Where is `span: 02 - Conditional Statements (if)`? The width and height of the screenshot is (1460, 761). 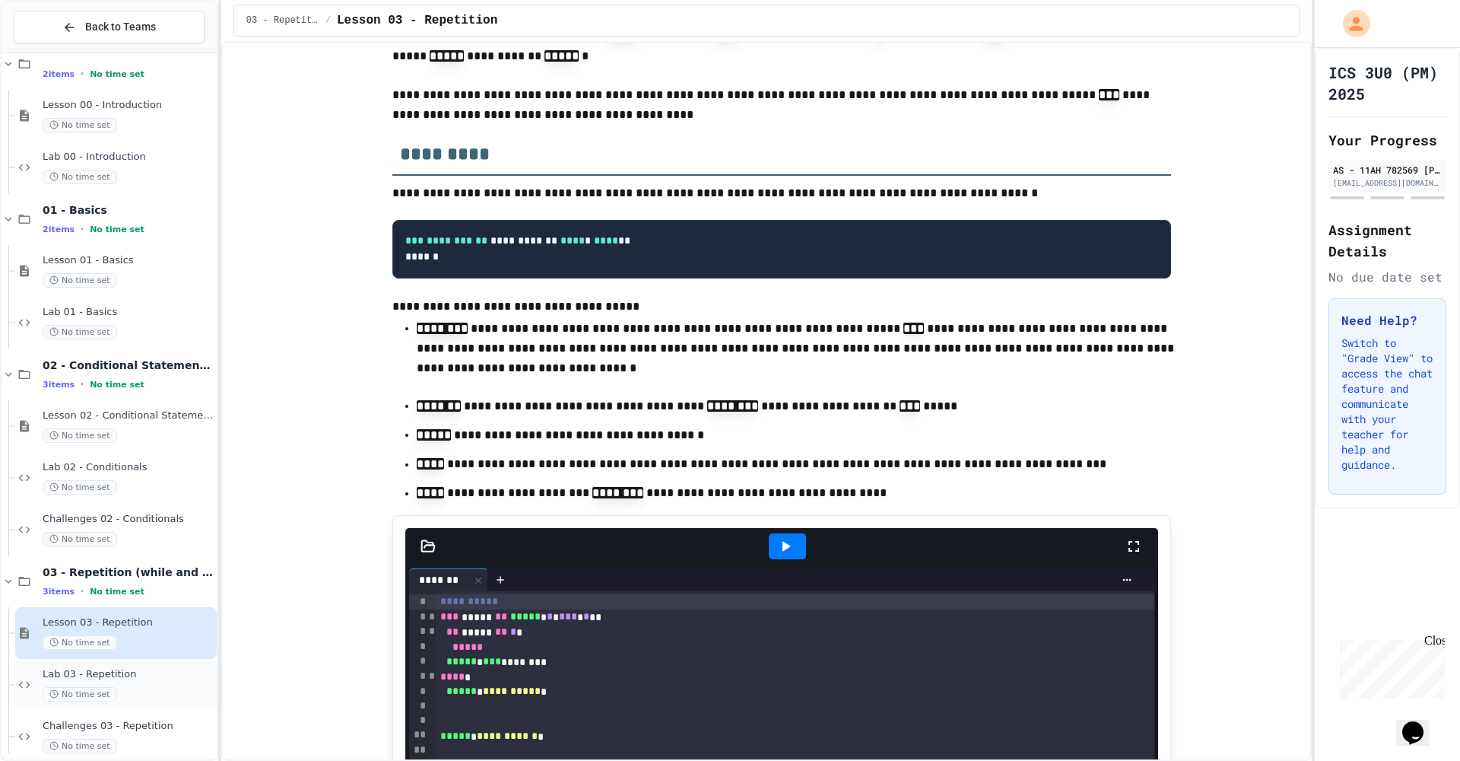
span: 02 - Conditional Statements (if) is located at coordinates (128, 365).